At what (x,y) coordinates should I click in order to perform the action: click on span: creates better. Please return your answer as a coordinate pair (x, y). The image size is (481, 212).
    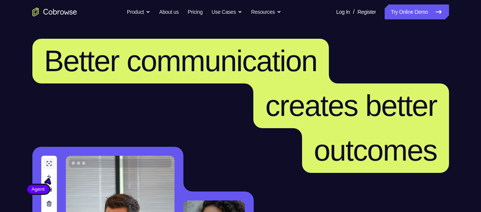
    Looking at the image, I should click on (351, 105).